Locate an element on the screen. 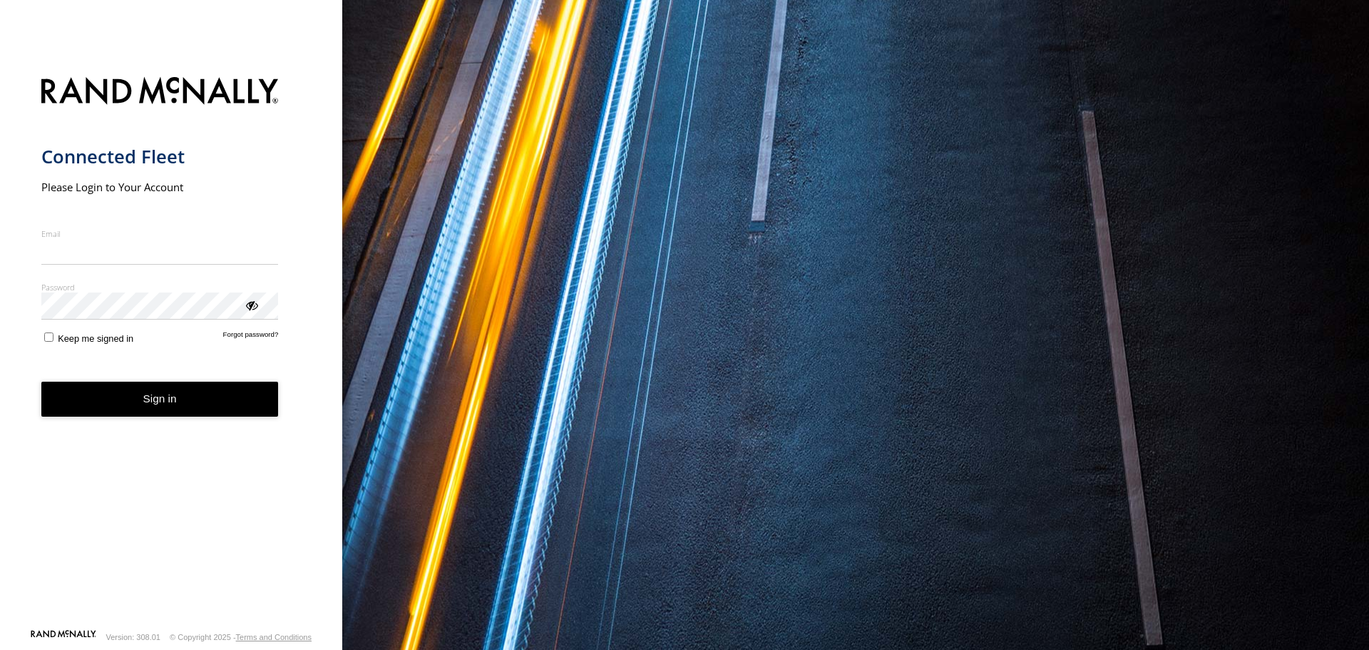 The height and width of the screenshot is (650, 1369). h1: Connected Fleet is located at coordinates (160, 156).